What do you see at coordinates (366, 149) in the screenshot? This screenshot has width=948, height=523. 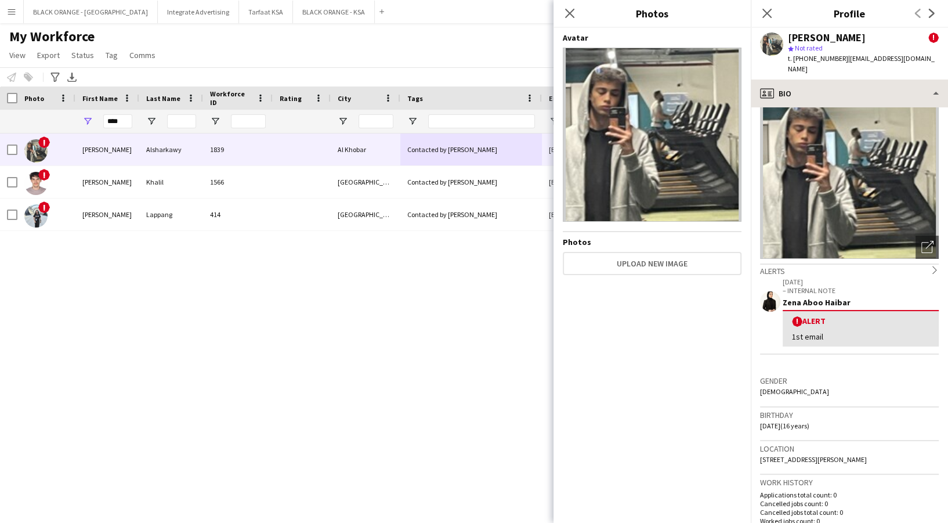 I see `div: Al Khobar` at bounding box center [366, 149].